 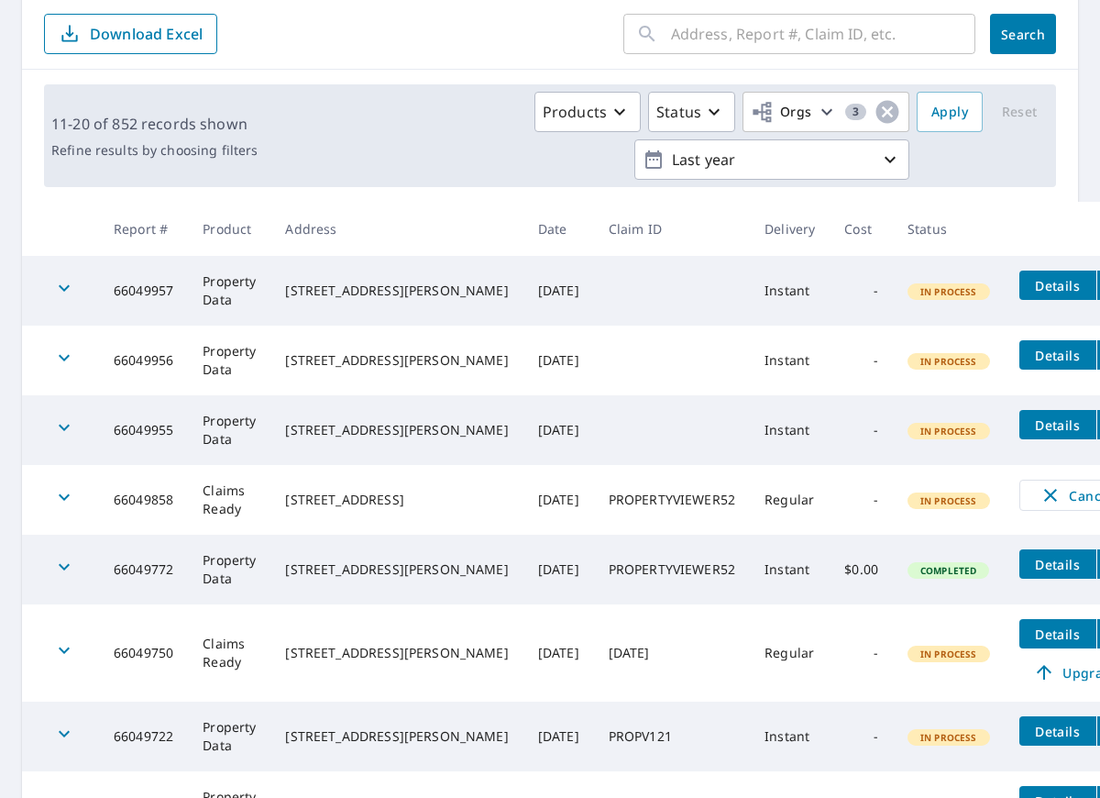 I want to click on p: Last year, so click(x=772, y=160).